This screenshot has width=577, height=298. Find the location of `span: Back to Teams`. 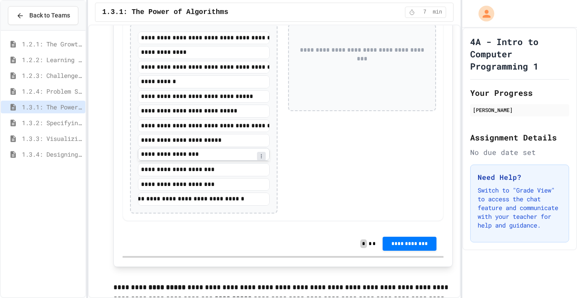

span: Back to Teams is located at coordinates (50, 15).